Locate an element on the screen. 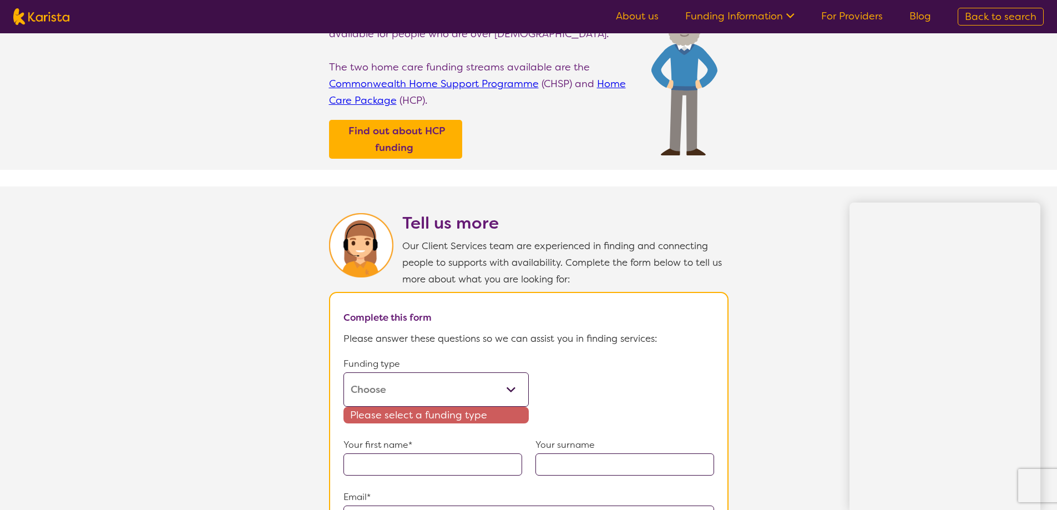 The image size is (1057, 510). p: Your first name* is located at coordinates (433, 445).